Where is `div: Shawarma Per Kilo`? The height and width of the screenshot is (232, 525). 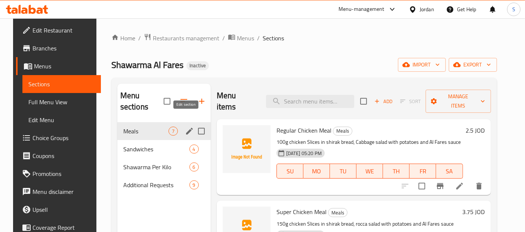 div: Shawarma Per Kilo is located at coordinates (156, 167).